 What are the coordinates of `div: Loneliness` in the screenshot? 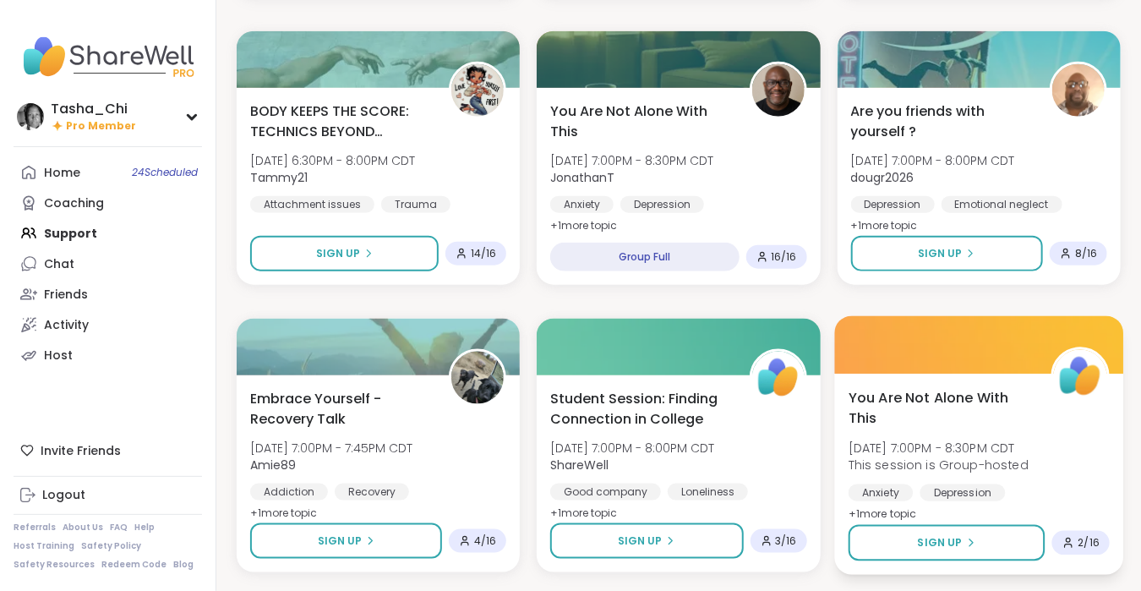 It's located at (707, 492).